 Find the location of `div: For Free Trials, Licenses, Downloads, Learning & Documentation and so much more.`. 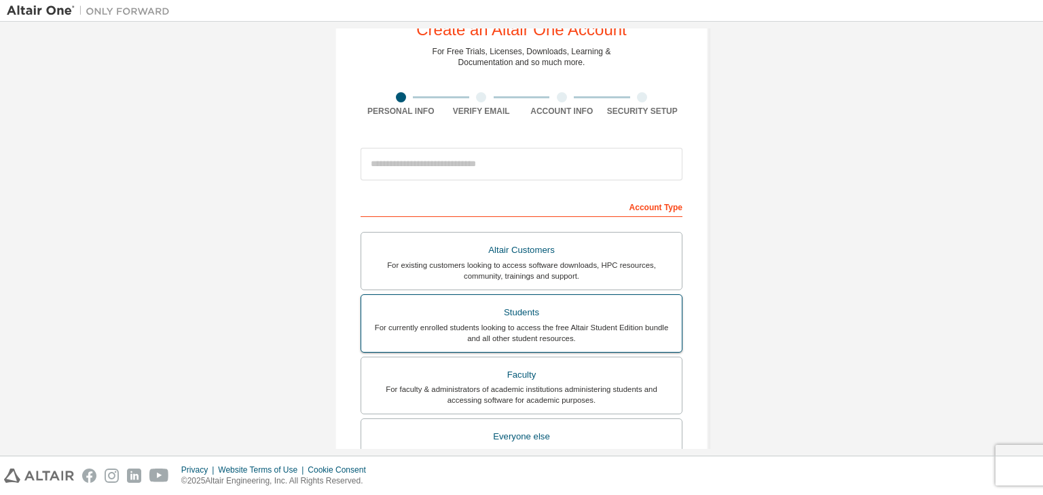

div: For Free Trials, Licenses, Downloads, Learning & Documentation and so much more. is located at coordinates (521, 57).